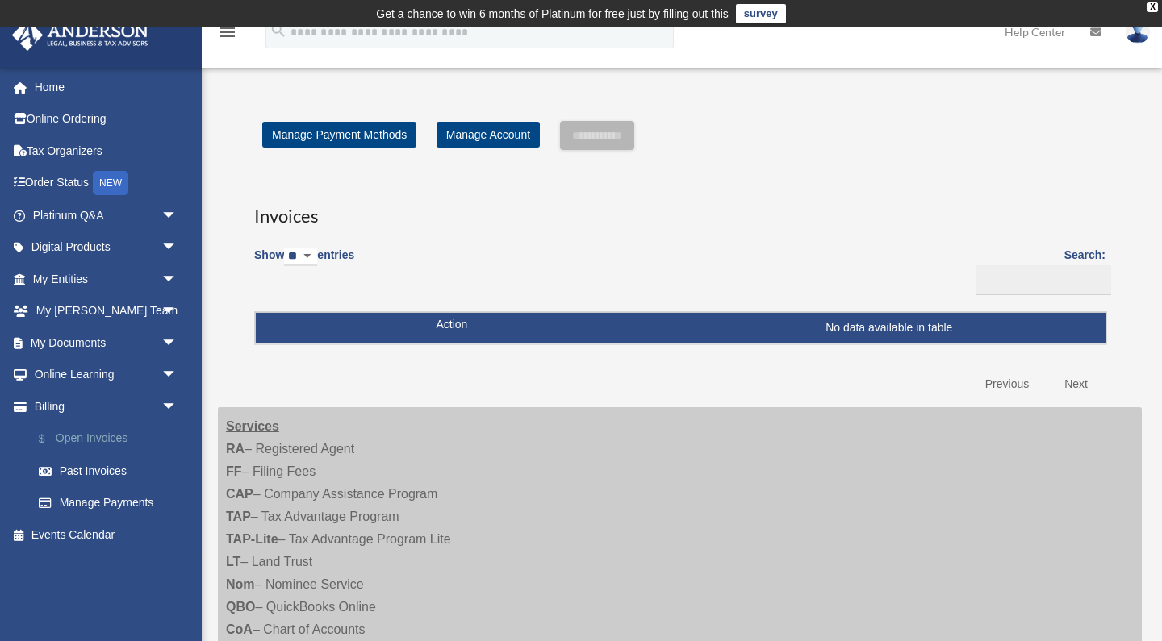 The height and width of the screenshot is (641, 1162). What do you see at coordinates (679, 209) in the screenshot?
I see `h3: Invoices` at bounding box center [679, 209].